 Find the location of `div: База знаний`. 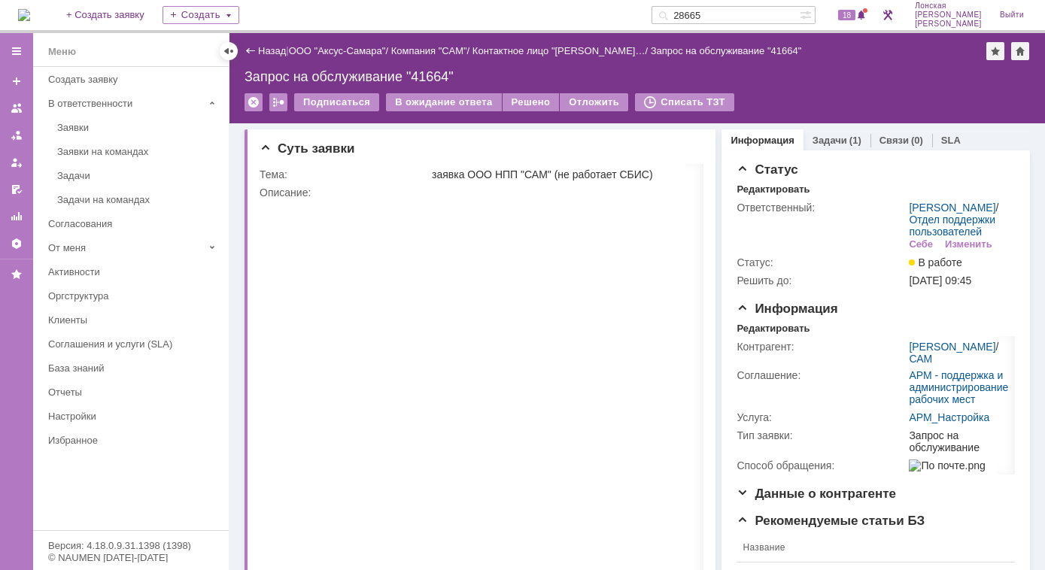

div: База знаний is located at coordinates (134, 368).